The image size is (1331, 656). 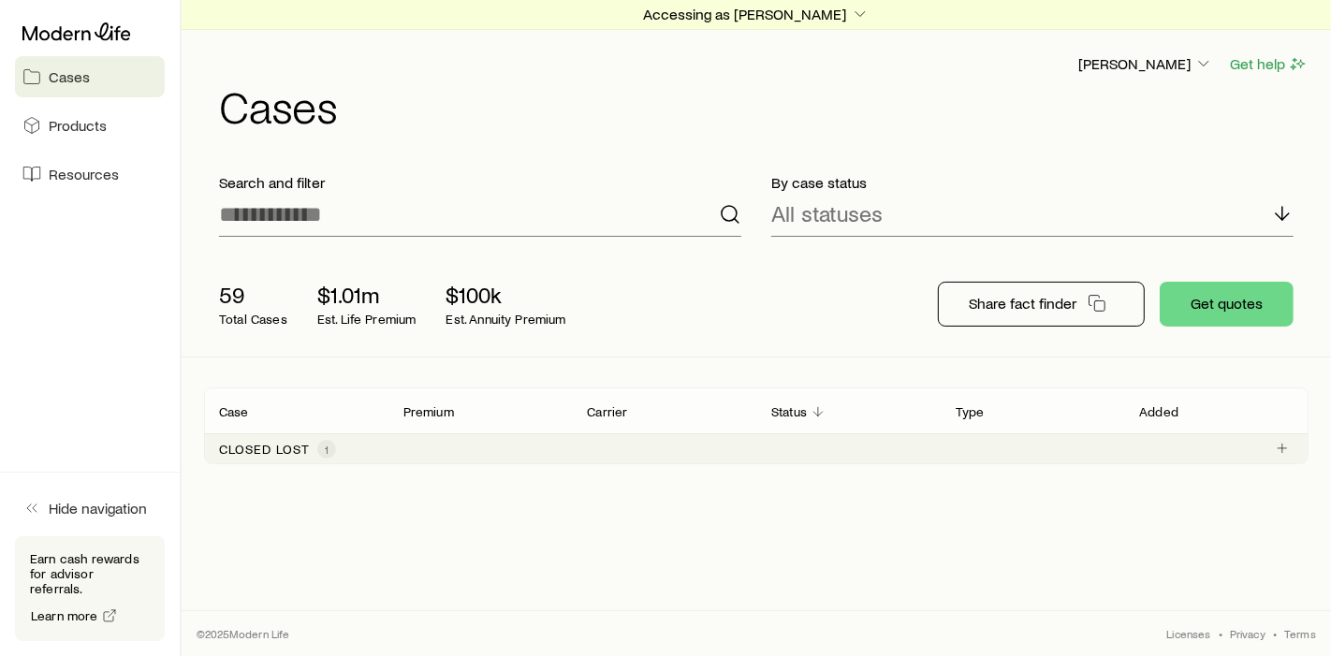 I want to click on p: Share fact finder, so click(x=1022, y=303).